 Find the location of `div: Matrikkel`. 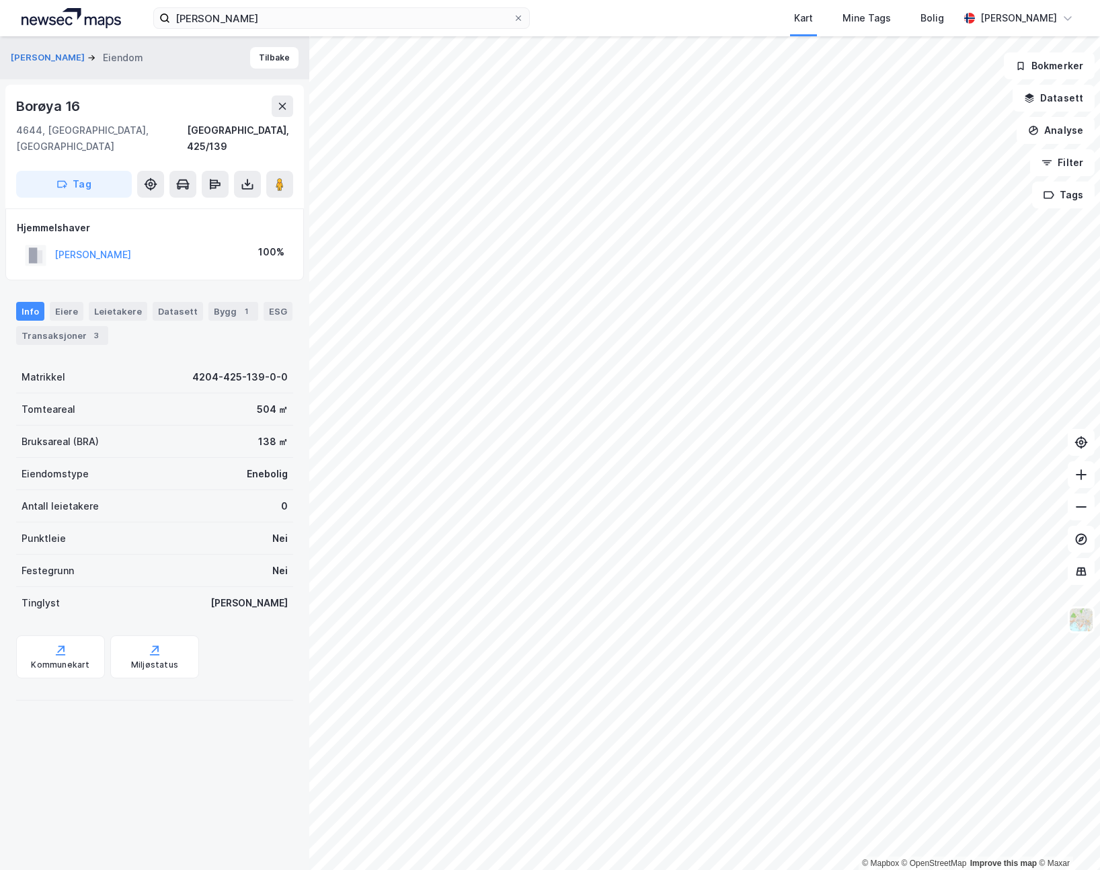

div: Matrikkel is located at coordinates (43, 377).